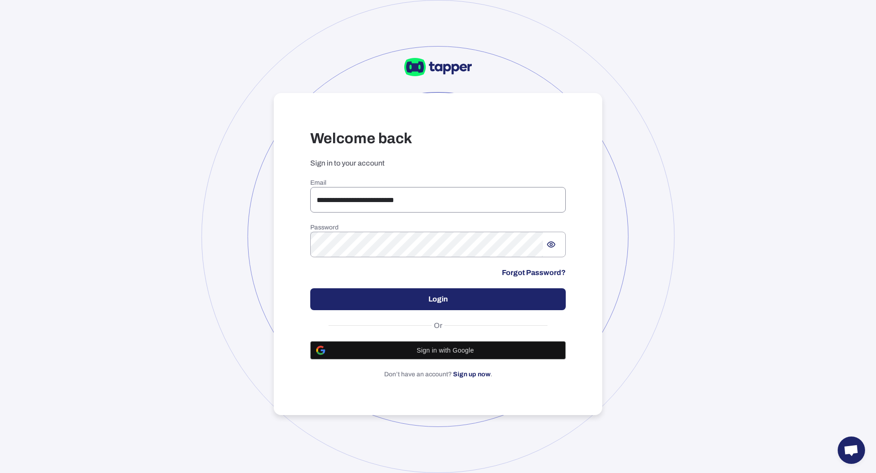 This screenshot has width=876, height=473. I want to click on h3: Welcome back, so click(438, 139).